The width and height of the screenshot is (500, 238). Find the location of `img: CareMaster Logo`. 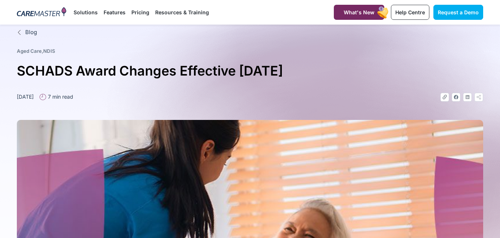

img: CareMaster Logo is located at coordinates (41, 12).